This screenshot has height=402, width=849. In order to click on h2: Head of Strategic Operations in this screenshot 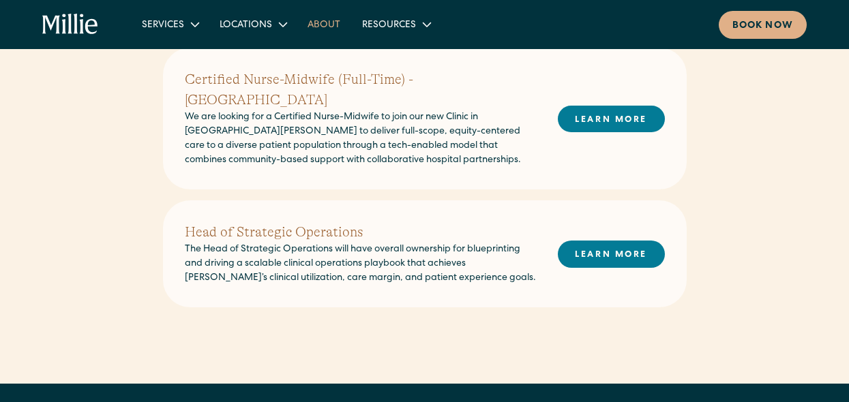, I will do `click(360, 233)`.